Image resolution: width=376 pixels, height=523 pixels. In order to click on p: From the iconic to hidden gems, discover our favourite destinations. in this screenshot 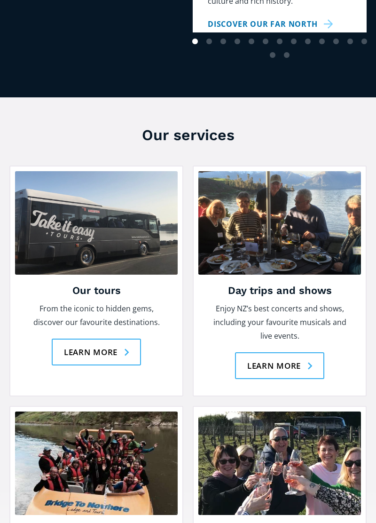, I will do `click(96, 316)`.